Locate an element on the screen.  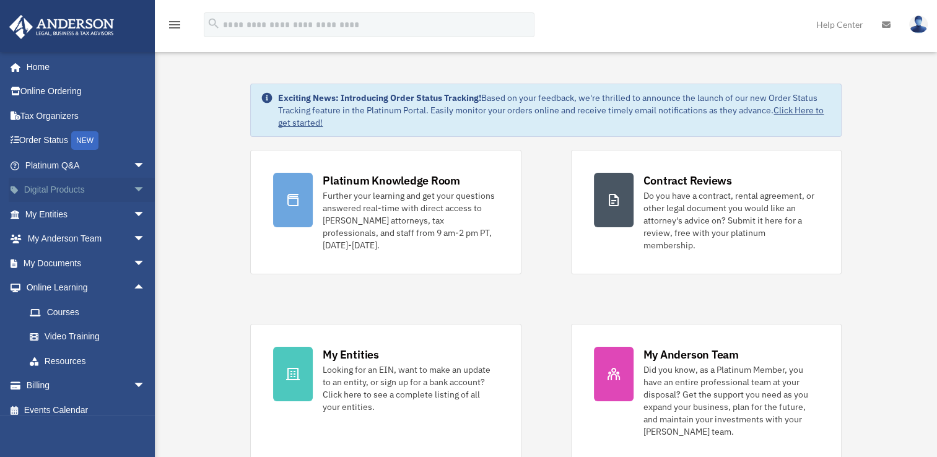
div: Contract Reviews is located at coordinates (687, 180).